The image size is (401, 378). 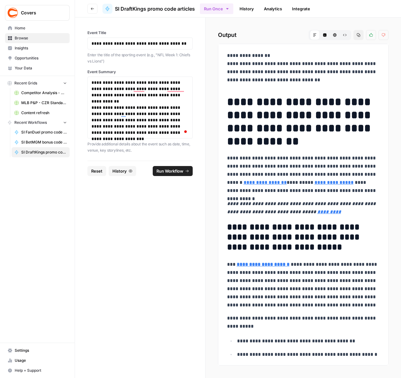 I want to click on a: SI BetMGM bonus code articles, so click(x=41, y=142).